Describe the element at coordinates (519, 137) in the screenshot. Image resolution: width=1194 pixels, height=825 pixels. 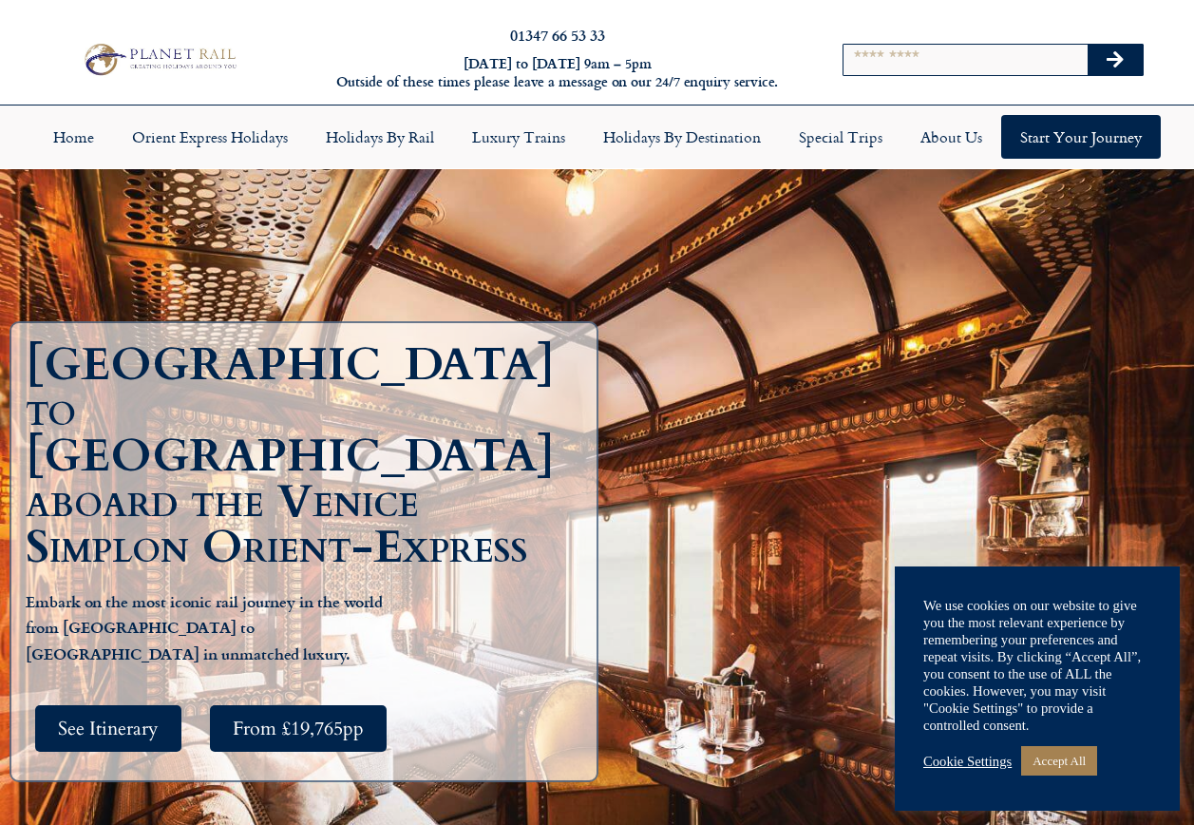
I see `a: Luxury Trains` at that location.